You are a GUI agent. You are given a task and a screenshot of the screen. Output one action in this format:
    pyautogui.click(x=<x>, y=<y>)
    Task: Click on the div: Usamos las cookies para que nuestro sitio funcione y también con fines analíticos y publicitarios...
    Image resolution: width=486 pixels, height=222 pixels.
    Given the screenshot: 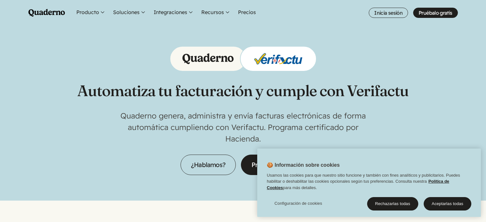 What is the action you would take?
    pyautogui.click(x=369, y=183)
    